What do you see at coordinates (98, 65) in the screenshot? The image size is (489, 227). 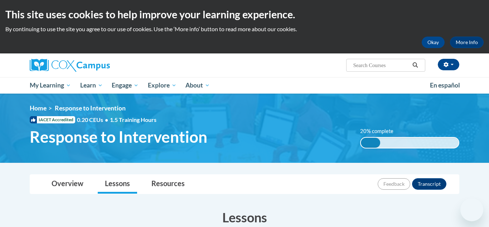 I see `a: Cox Campus` at bounding box center [98, 65].